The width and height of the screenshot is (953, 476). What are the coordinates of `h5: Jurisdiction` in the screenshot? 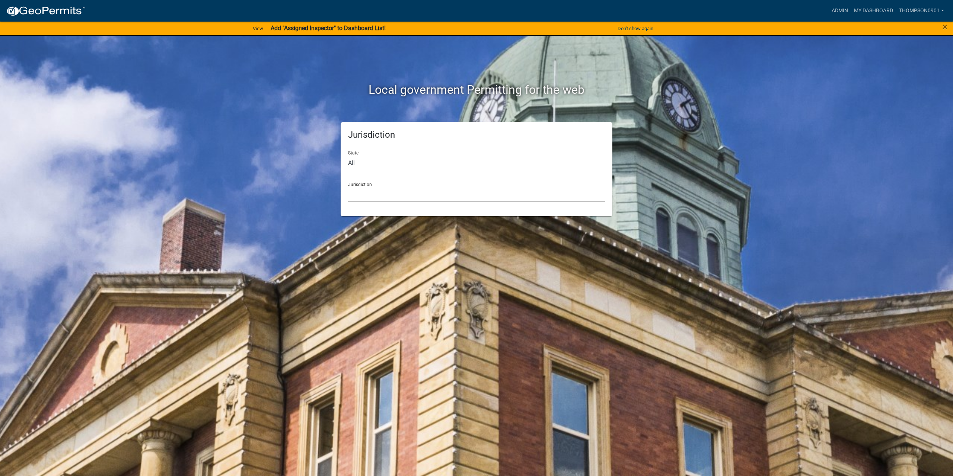 It's located at (476, 135).